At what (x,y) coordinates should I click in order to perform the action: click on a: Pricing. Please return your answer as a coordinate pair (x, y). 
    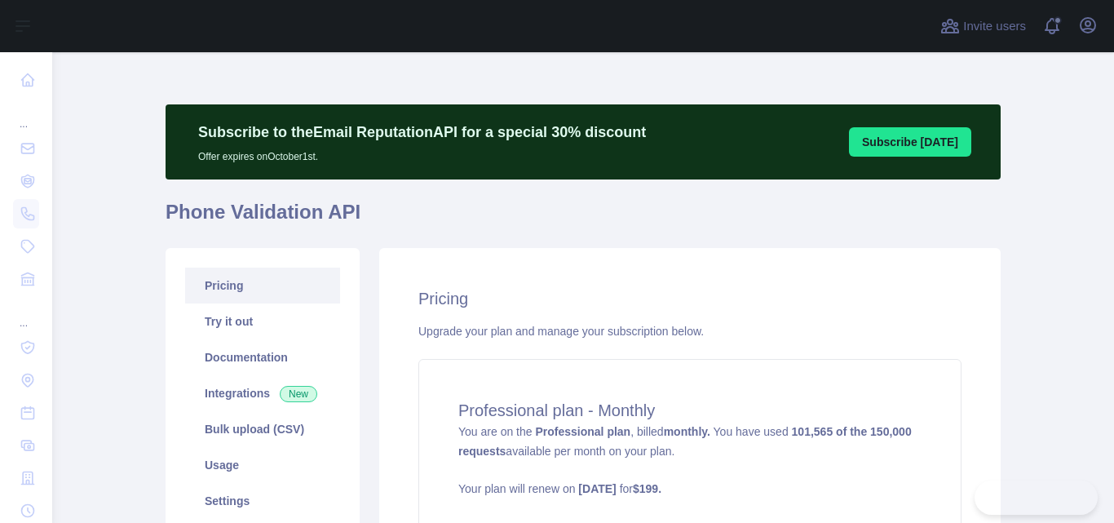
    Looking at the image, I should click on (262, 285).